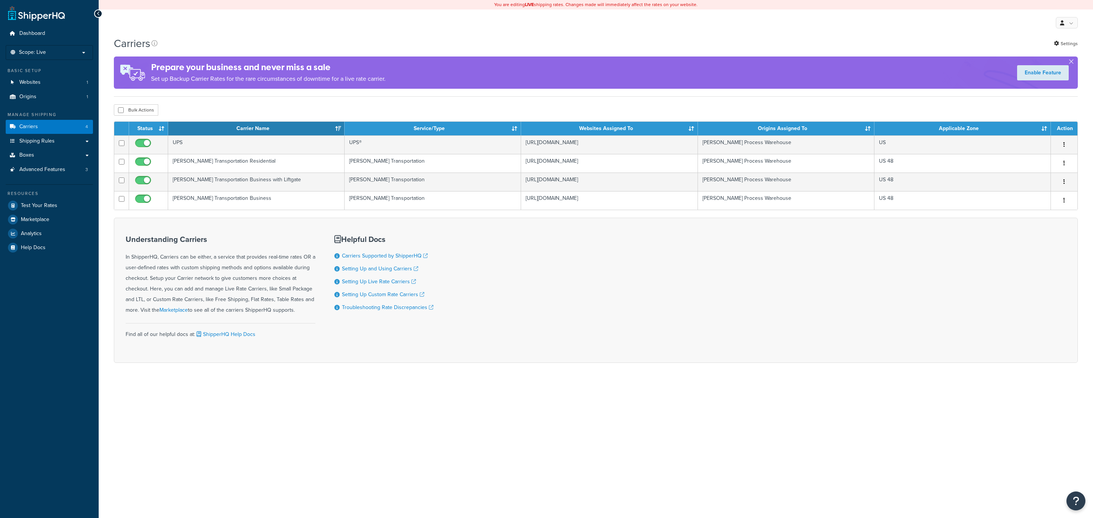 This screenshot has height=518, width=1093. What do you see at coordinates (256, 129) in the screenshot?
I see `th: Carrier Name: activate to sort column ascending` at bounding box center [256, 129].